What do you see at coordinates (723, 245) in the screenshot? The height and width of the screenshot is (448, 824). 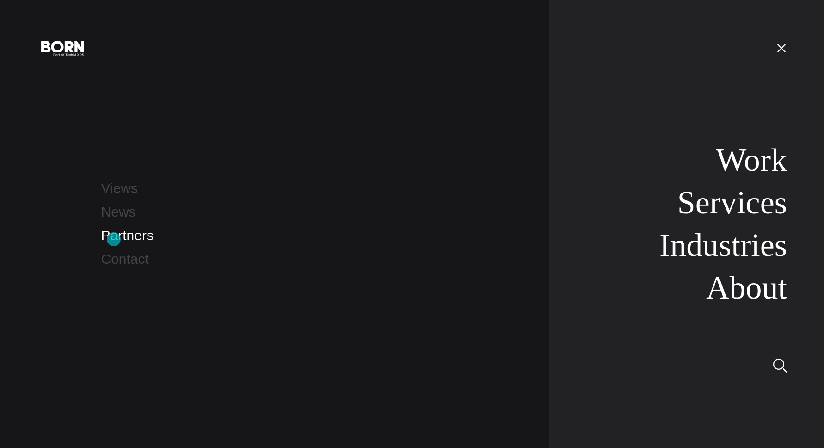 I see `a: Industries` at bounding box center [723, 245].